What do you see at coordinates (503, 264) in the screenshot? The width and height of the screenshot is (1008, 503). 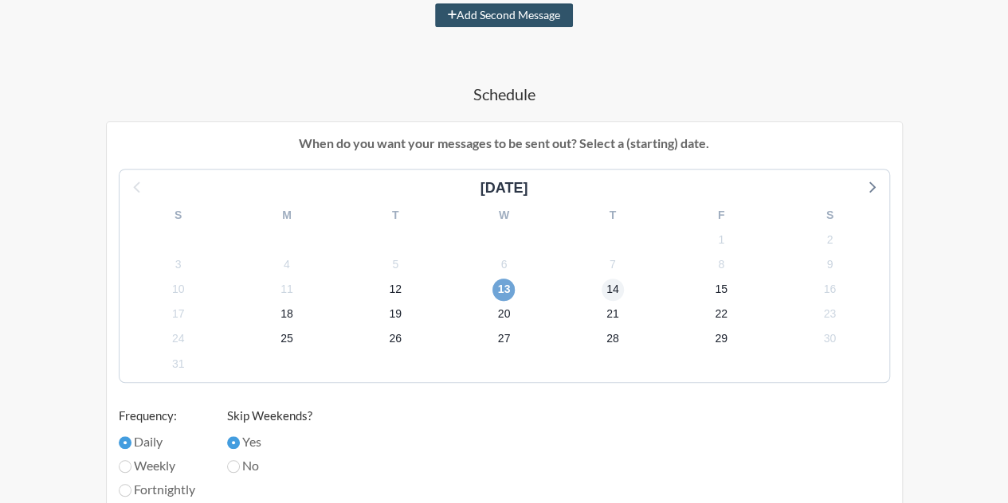 I see `span: Saturday, September 6, 2025` at bounding box center [503, 264].